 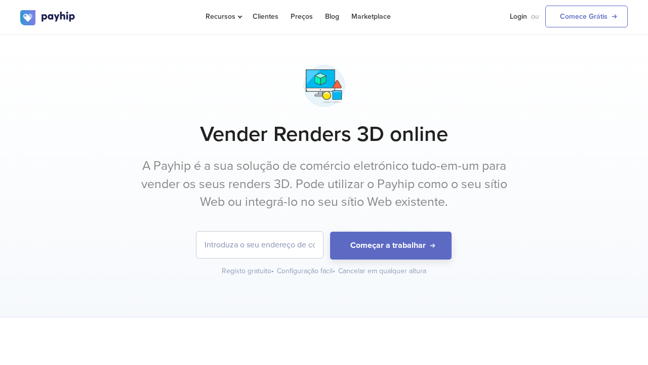 I want to click on div: Registo gratuito, so click(x=248, y=271).